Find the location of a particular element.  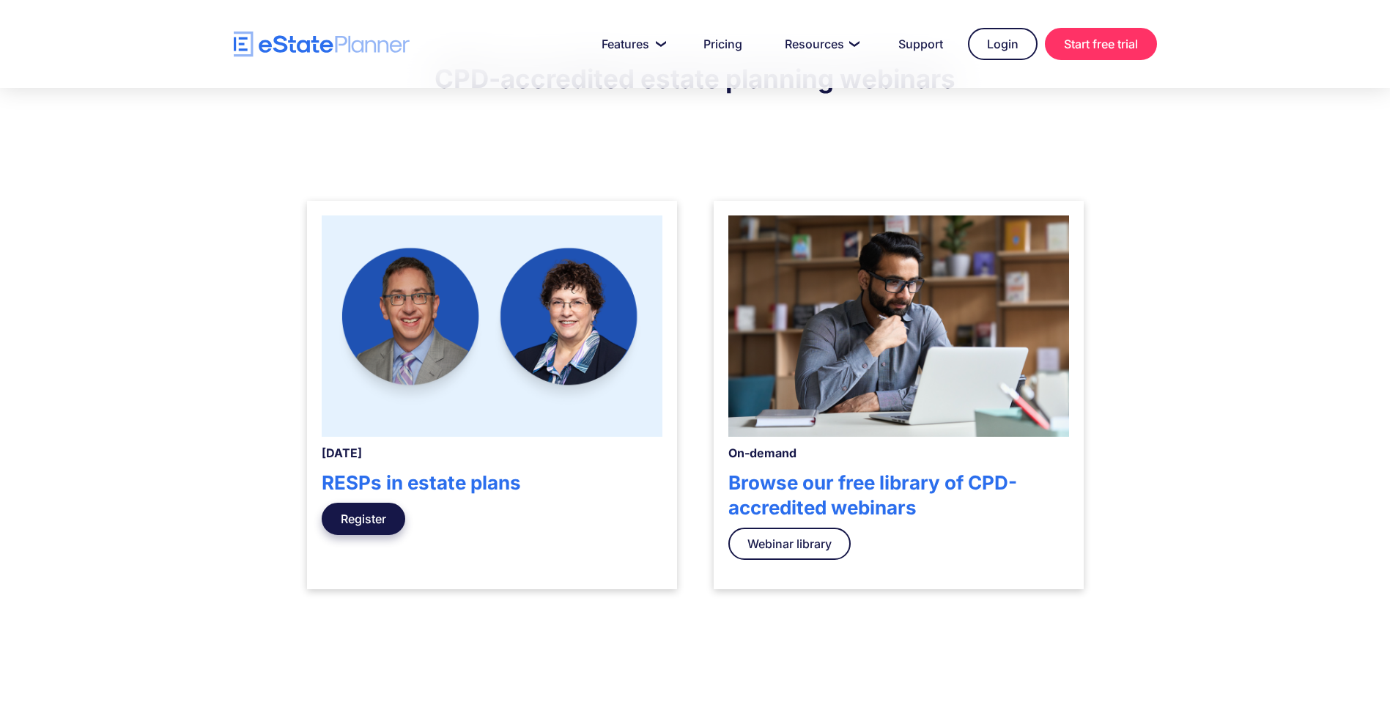

strong: RESPs in estate plans is located at coordinates (421, 482).